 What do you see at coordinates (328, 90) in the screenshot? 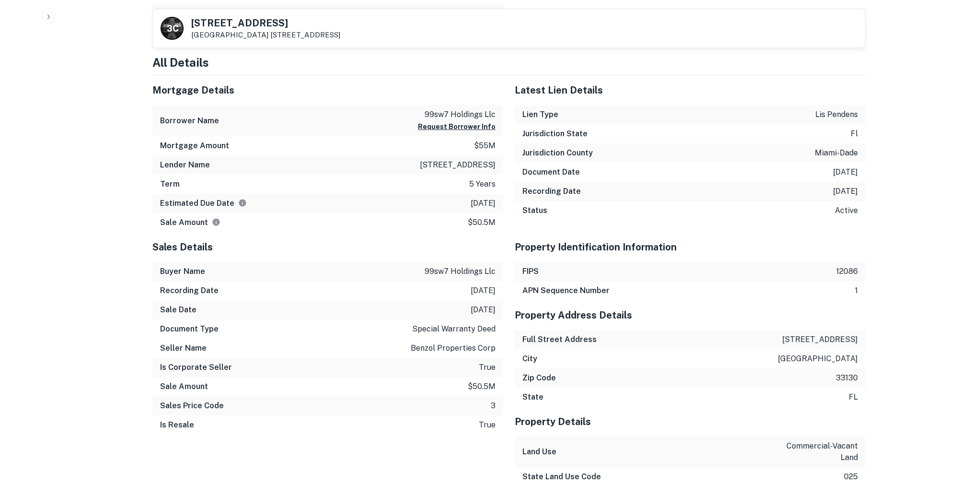
I see `h5: Mortgage Details` at bounding box center [328, 90].